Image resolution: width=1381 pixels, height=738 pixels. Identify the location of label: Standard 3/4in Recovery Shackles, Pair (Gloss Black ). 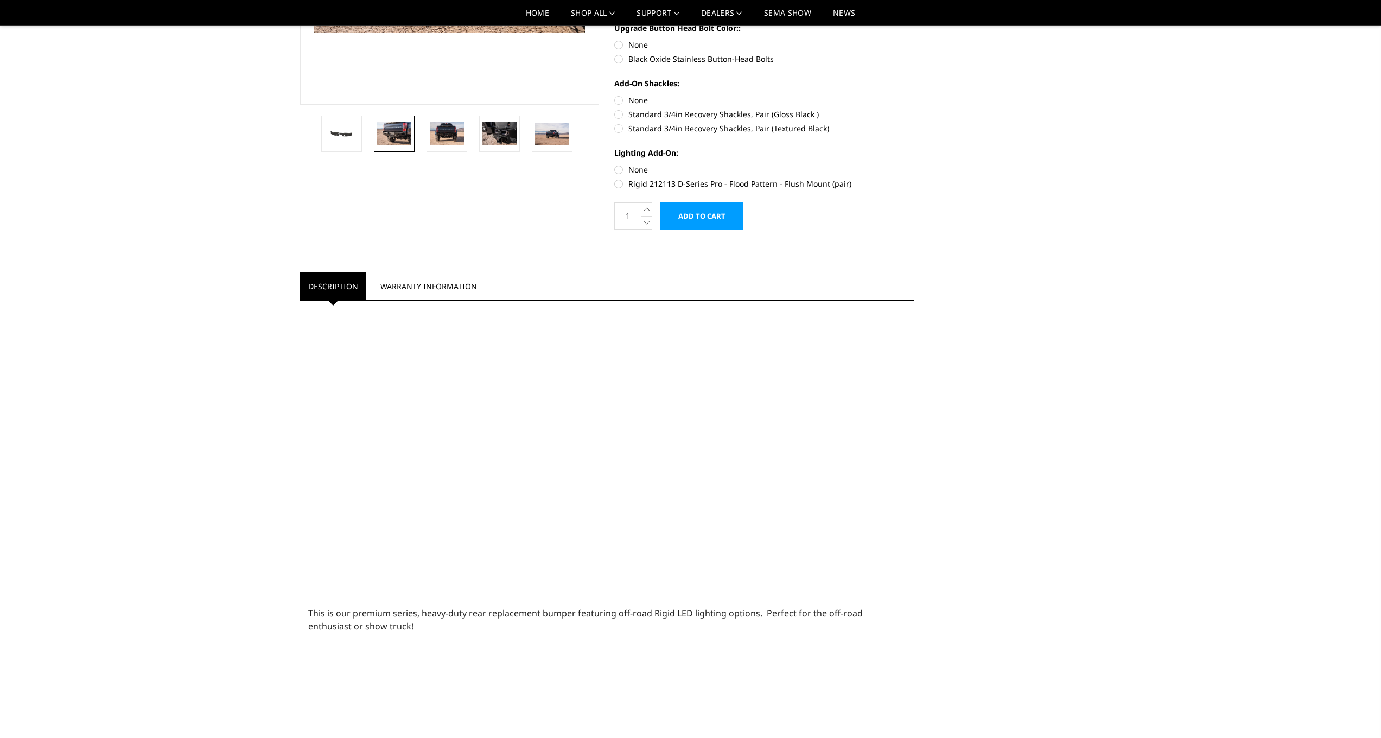
(764, 114).